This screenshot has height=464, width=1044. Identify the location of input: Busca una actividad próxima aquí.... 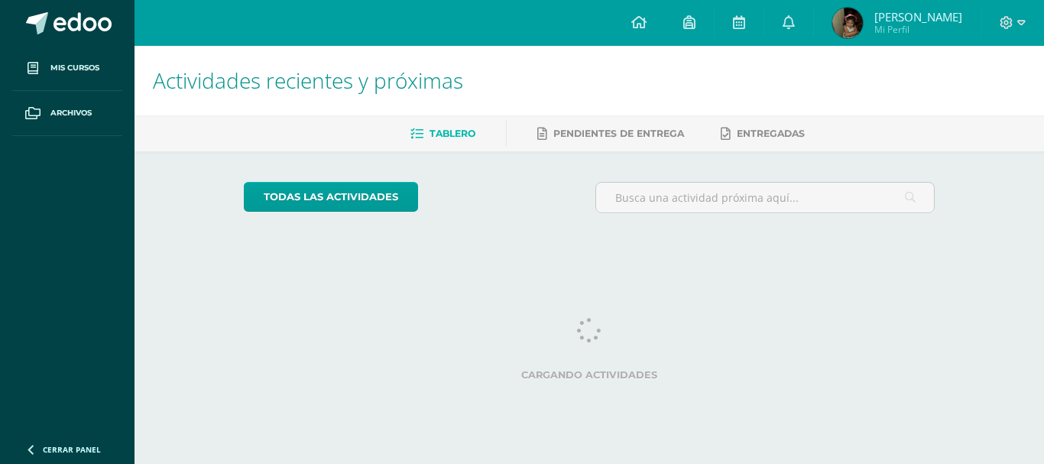
(765, 197).